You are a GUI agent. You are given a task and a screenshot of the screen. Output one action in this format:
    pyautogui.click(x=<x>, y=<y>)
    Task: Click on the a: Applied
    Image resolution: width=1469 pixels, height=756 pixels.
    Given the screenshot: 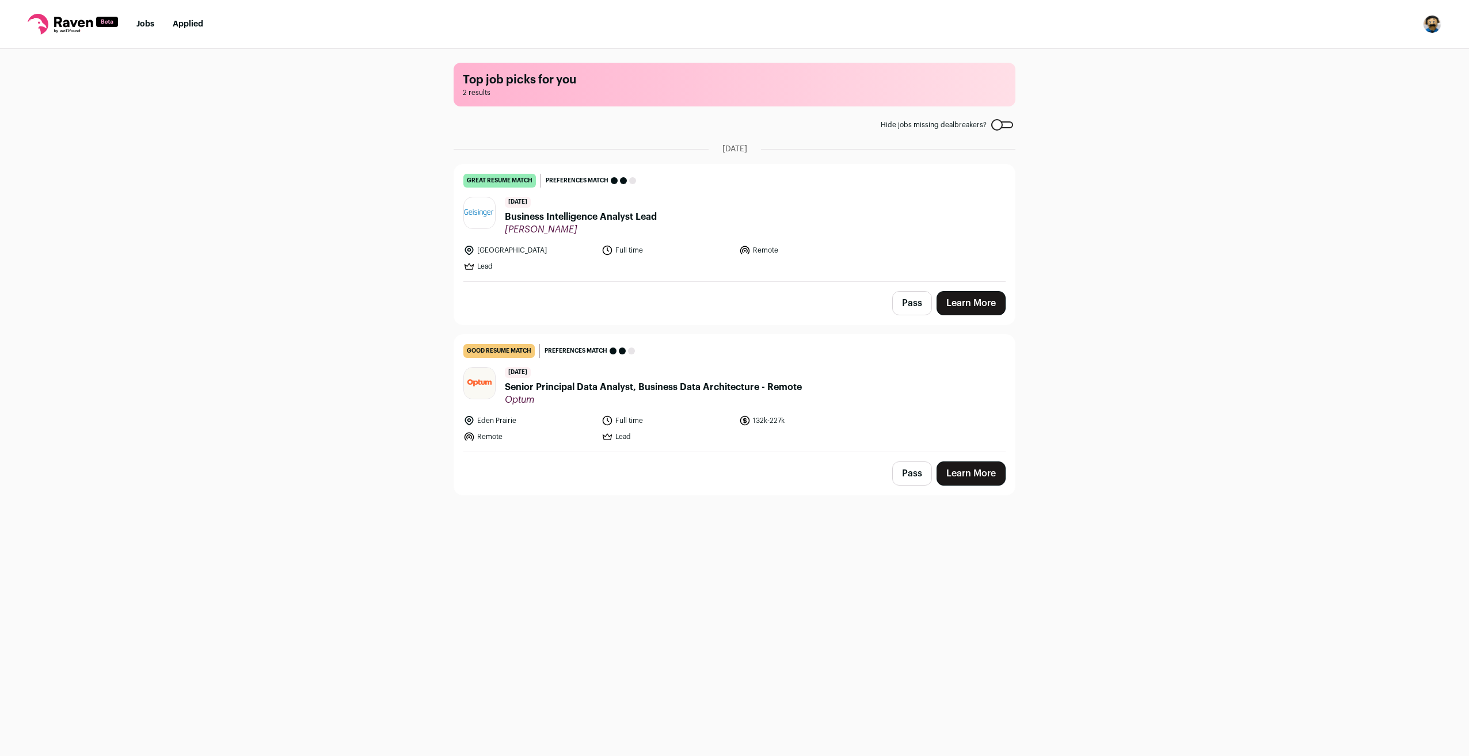 What is the action you would take?
    pyautogui.click(x=188, y=24)
    